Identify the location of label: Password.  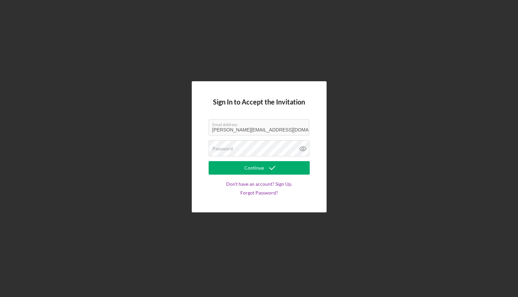
(222, 149).